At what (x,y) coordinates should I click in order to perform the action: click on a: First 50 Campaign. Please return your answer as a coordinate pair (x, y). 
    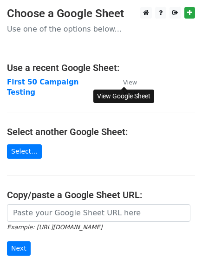
    Looking at the image, I should click on (43, 82).